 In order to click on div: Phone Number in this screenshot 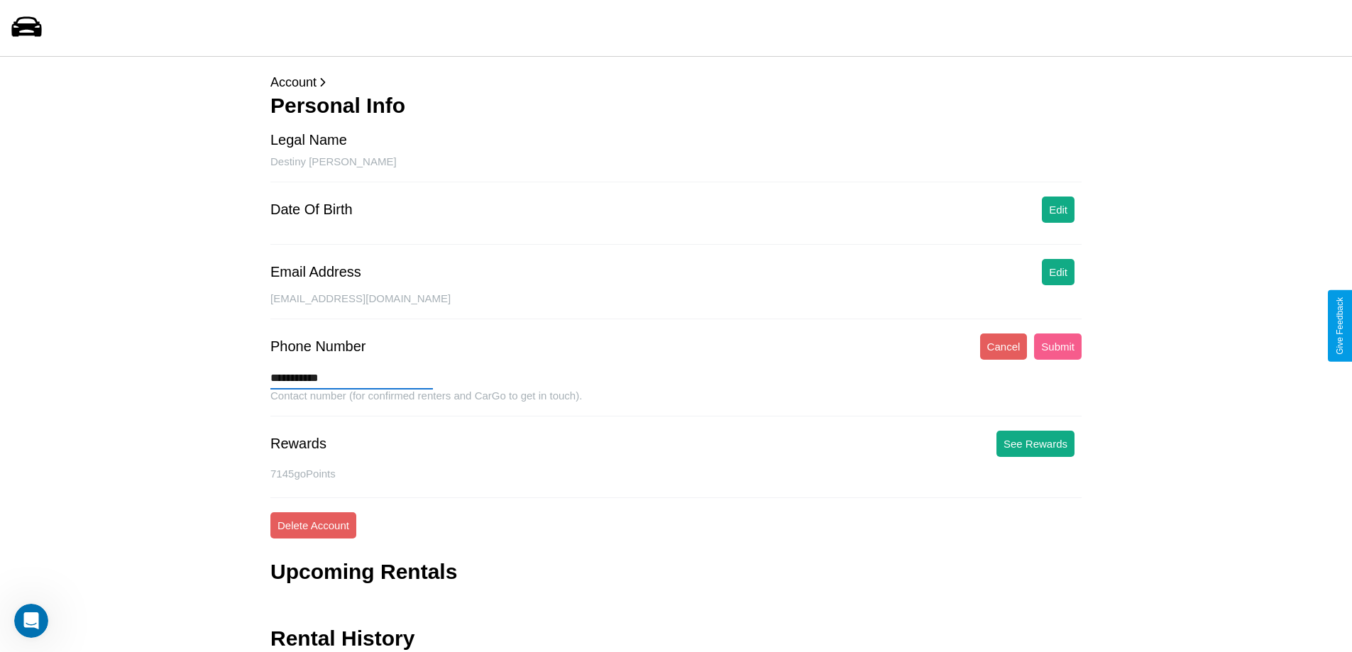, I will do `click(318, 346)`.